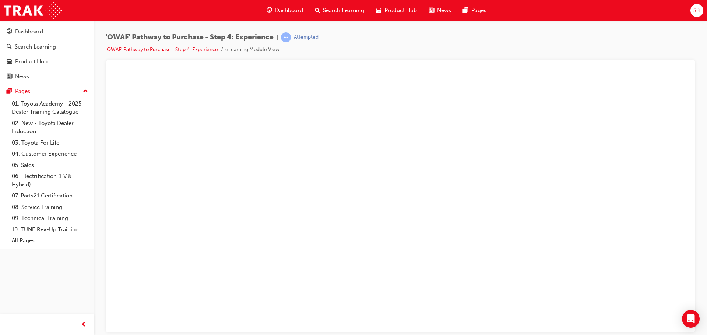 Image resolution: width=707 pixels, height=335 pixels. Describe the element at coordinates (50, 241) in the screenshot. I see `a: All Pages` at that location.